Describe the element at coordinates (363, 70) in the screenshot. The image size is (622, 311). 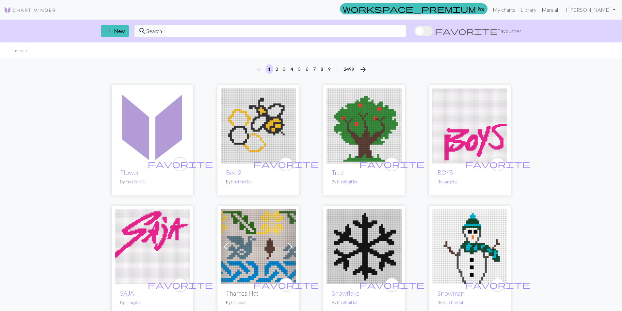
I see `button: Next` at that location.